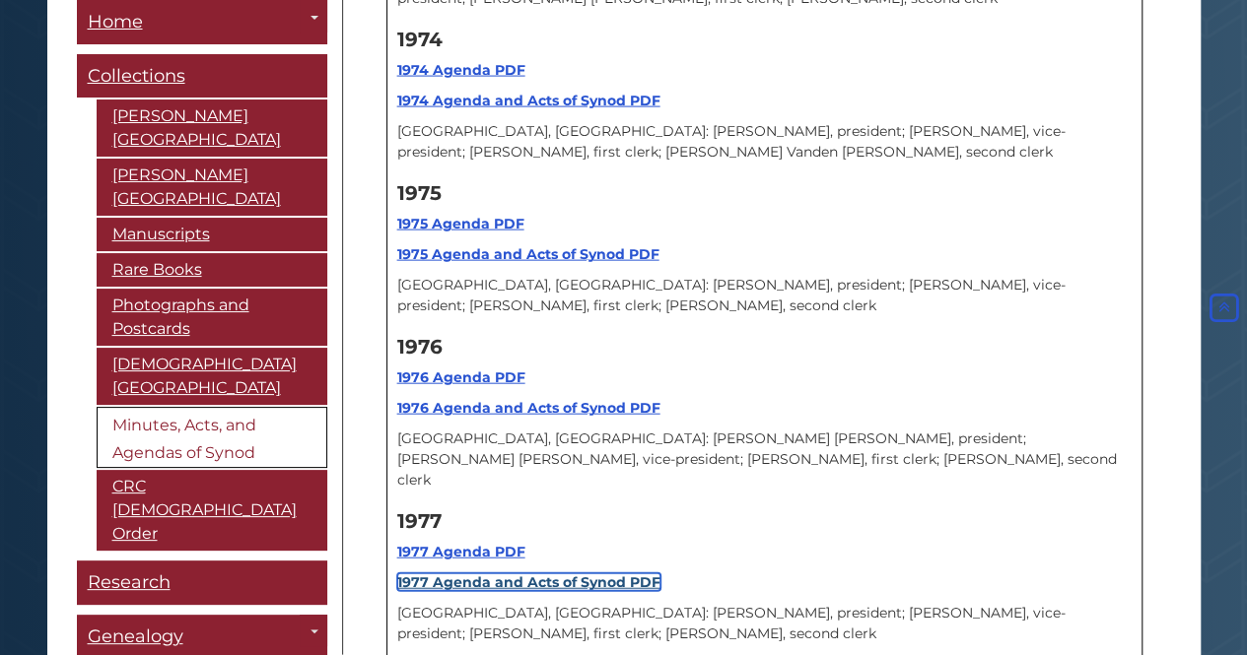 Image resolution: width=1247 pixels, height=655 pixels. Describe the element at coordinates (460, 224) in the screenshot. I see `a: 1975 Agenda PDF` at that location.